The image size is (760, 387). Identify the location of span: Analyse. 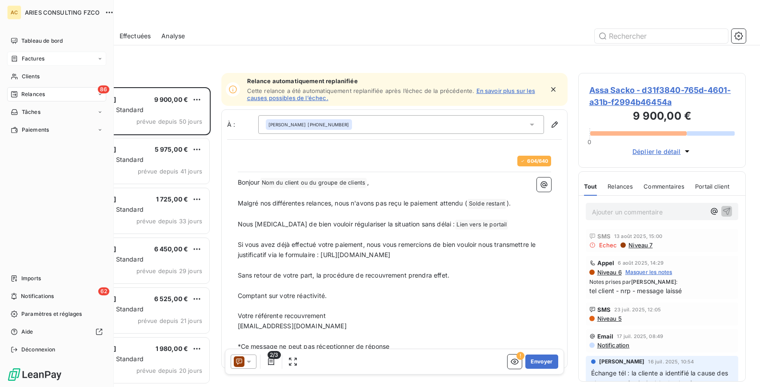
(173, 36).